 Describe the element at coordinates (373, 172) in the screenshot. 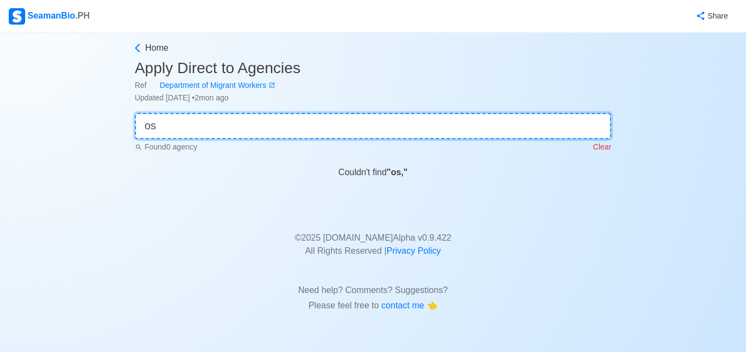

I see `div: Couldn't find` at that location.